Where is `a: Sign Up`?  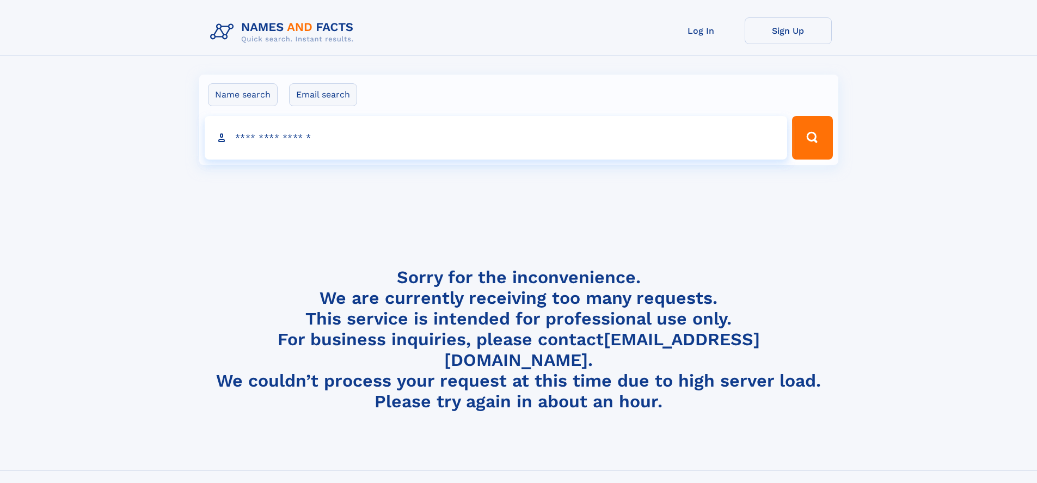 a: Sign Up is located at coordinates (788, 30).